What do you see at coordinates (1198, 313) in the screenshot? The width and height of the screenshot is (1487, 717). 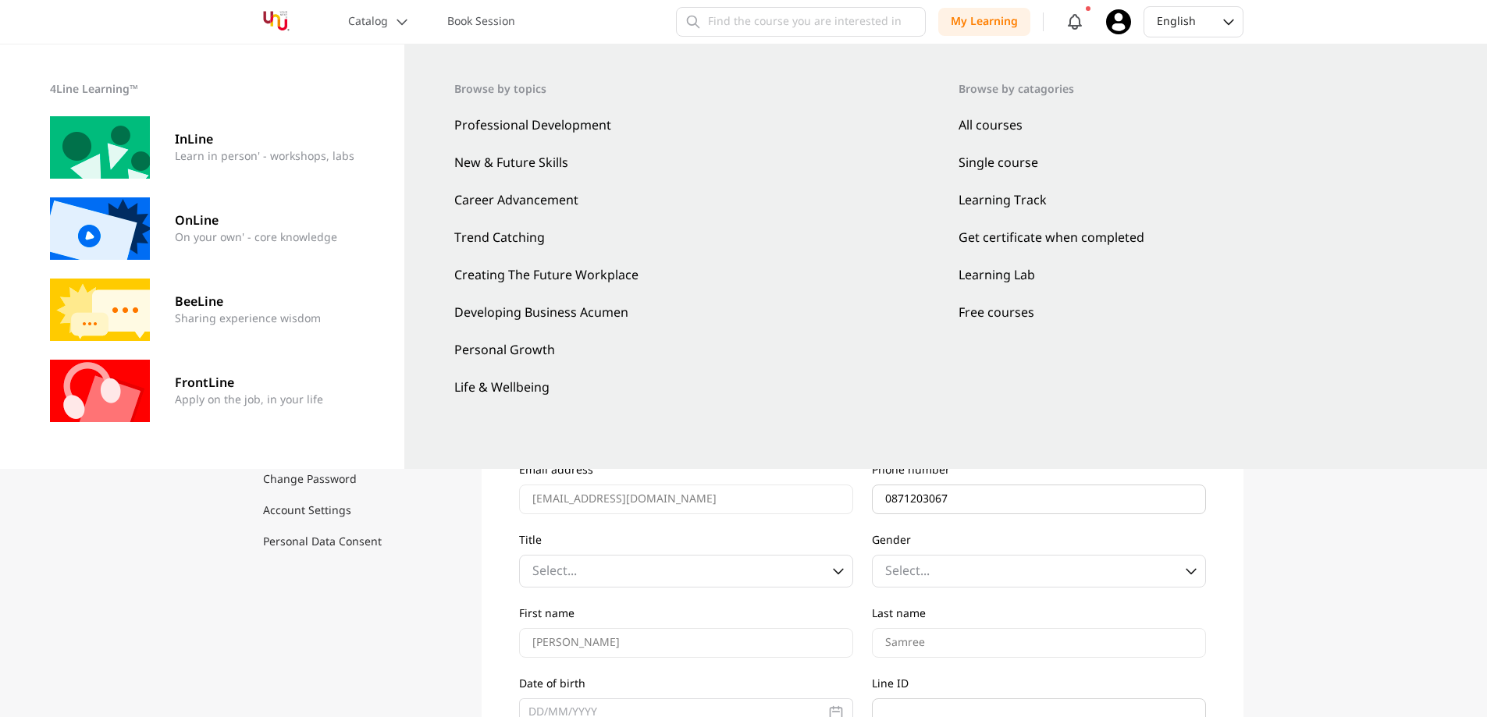 I see `a: Free courses` at bounding box center [1198, 313].